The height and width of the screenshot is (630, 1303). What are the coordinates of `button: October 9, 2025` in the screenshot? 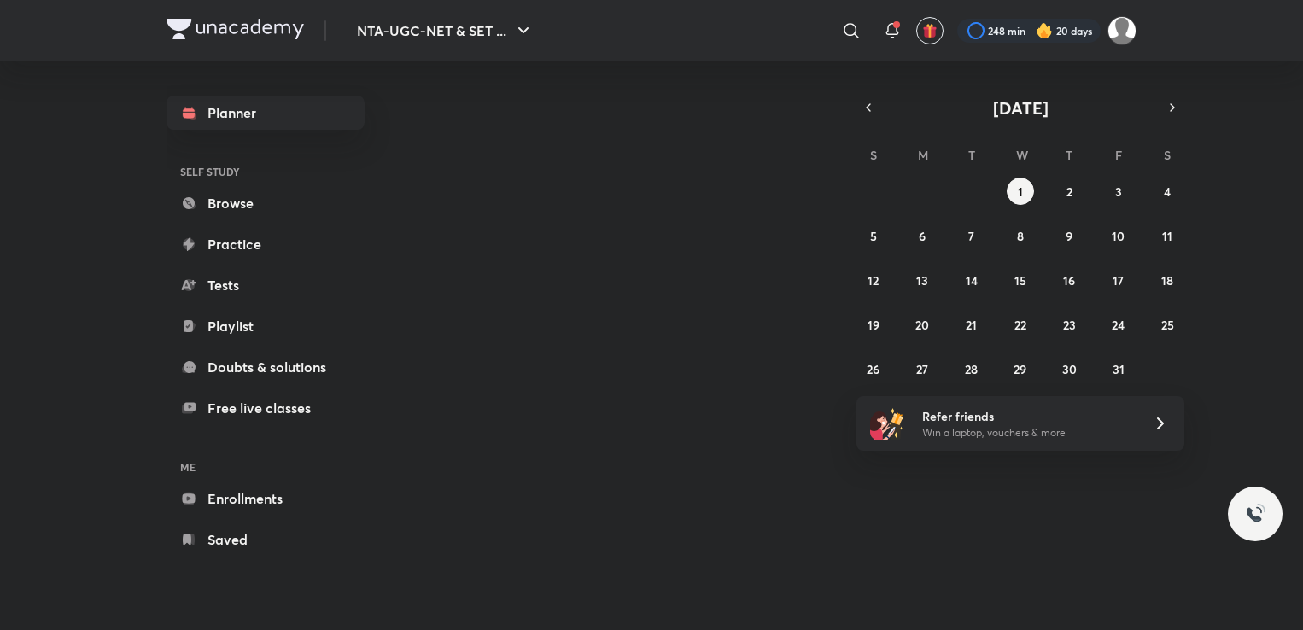 It's located at (1069, 236).